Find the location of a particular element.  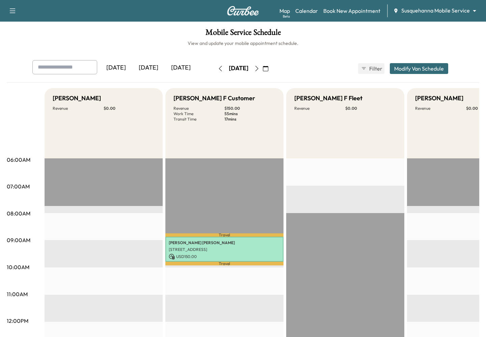

h1: Mobile Service Schedule is located at coordinates (243, 34).